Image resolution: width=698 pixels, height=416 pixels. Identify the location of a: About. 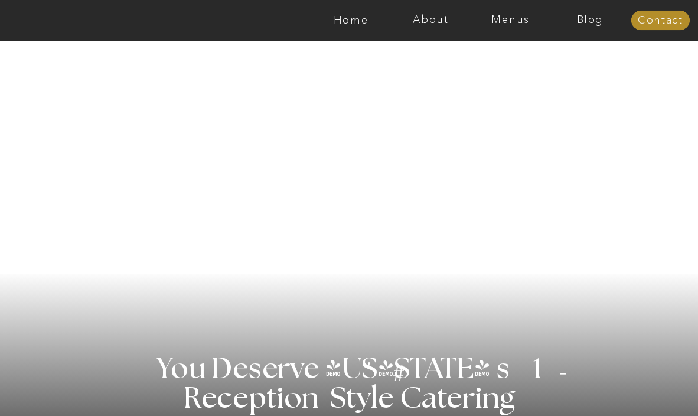
(430, 21).